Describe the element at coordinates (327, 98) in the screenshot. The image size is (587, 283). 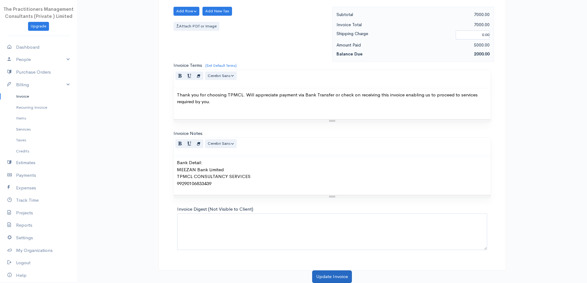
I see `span: Thank you for choosing TPMCL. Will appreciate payment via Bank Transfer or check on receiving thi...` at that location.